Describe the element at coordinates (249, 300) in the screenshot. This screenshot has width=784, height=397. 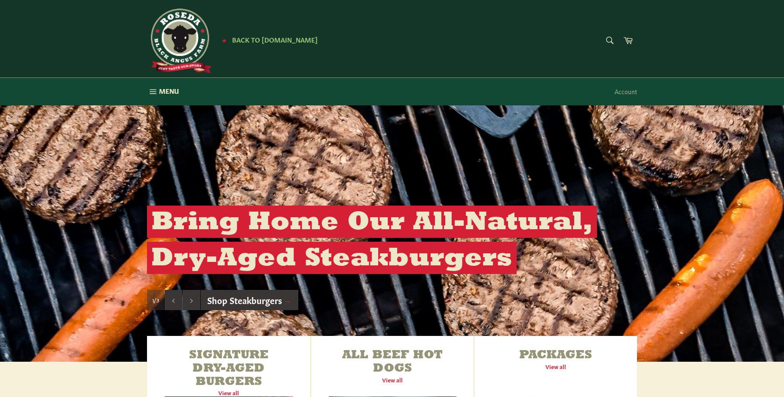
I see `a: Shop Steakburgers` at that location.